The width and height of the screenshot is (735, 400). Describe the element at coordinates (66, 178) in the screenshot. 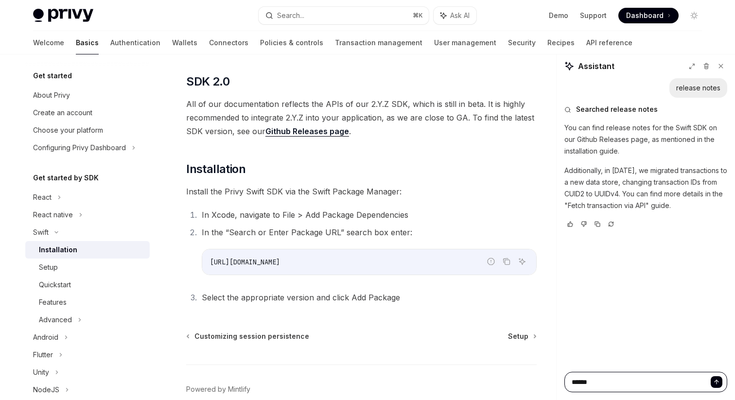

I see `h5: Get started by SDK` at that location.